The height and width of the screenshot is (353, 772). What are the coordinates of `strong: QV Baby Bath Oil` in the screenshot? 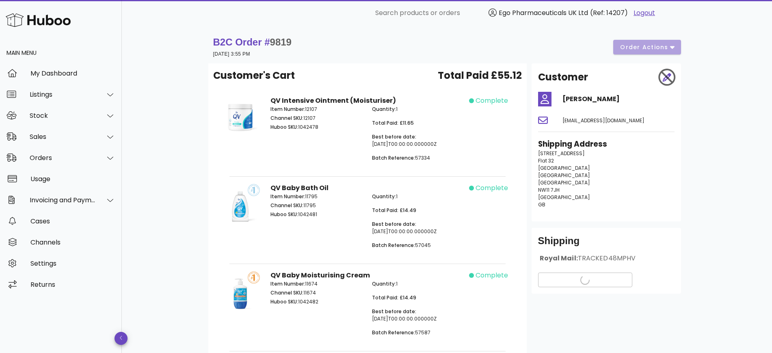 It's located at (299, 188).